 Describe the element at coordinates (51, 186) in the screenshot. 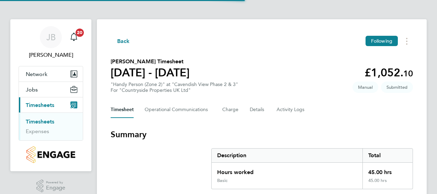

I see `a: Powered byEngage` at that location.